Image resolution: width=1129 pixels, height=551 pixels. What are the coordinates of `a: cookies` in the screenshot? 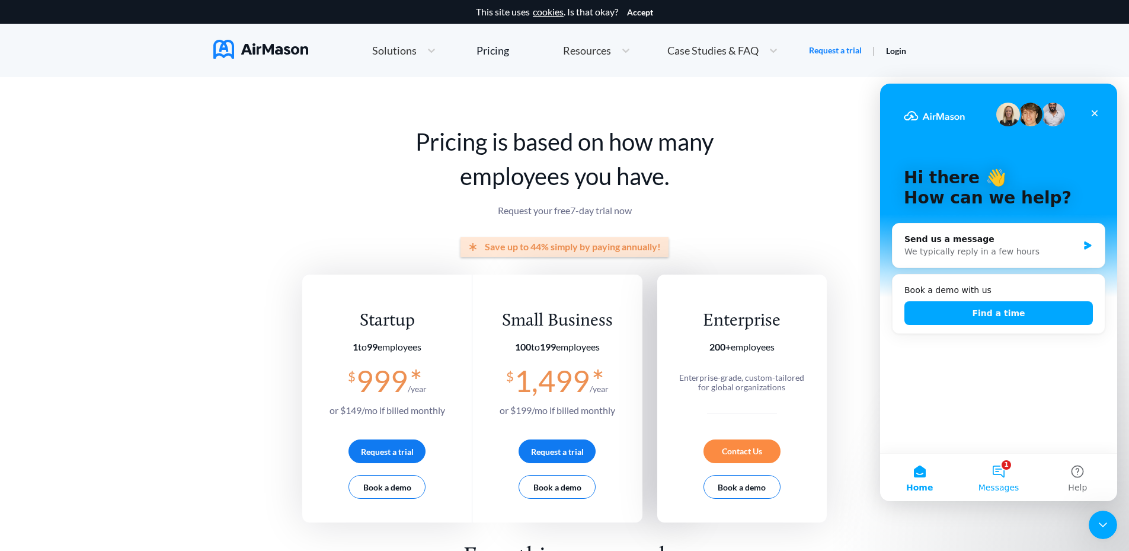 It's located at (548, 12).